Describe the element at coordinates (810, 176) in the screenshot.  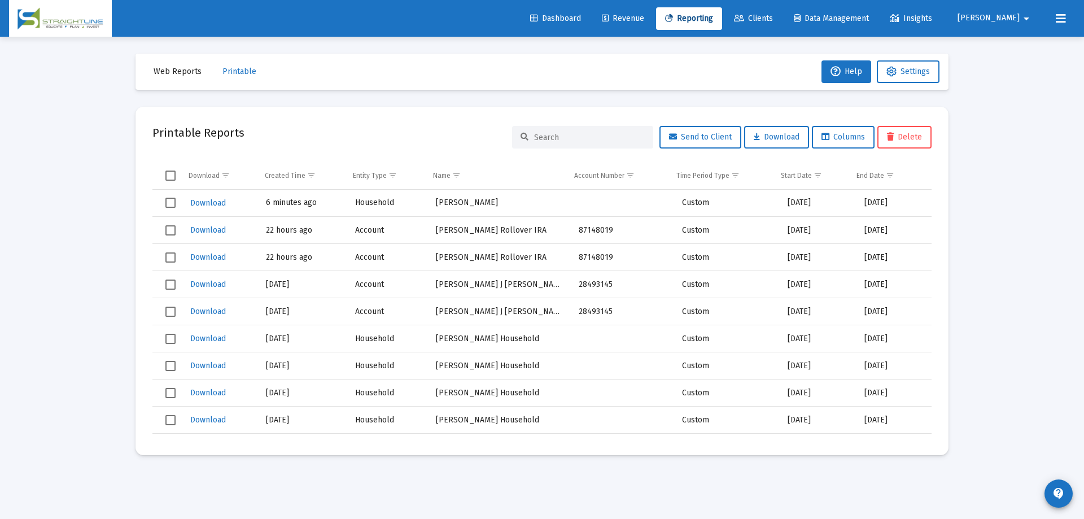
I see `td: Column Start Date` at that location.